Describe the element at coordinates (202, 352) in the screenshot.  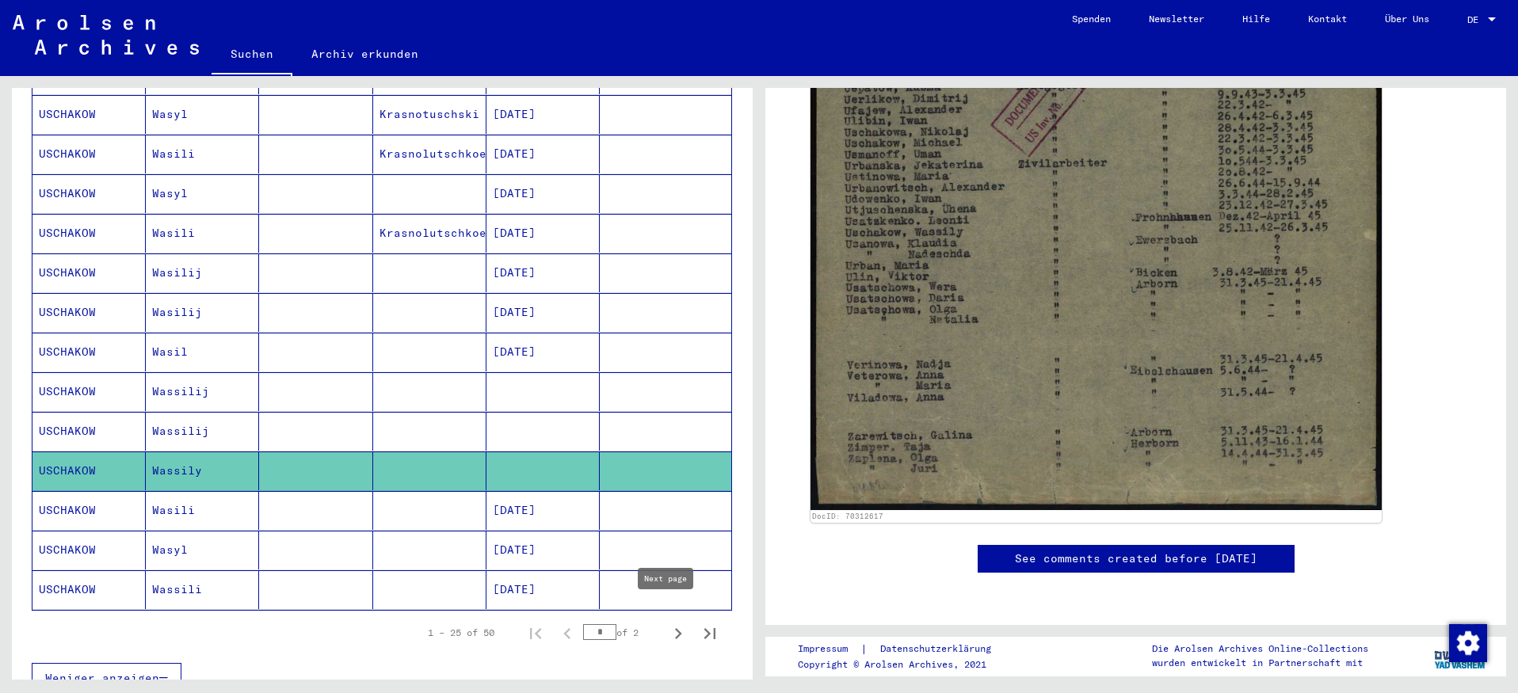
I see `mat-cell: Wasil` at that location.